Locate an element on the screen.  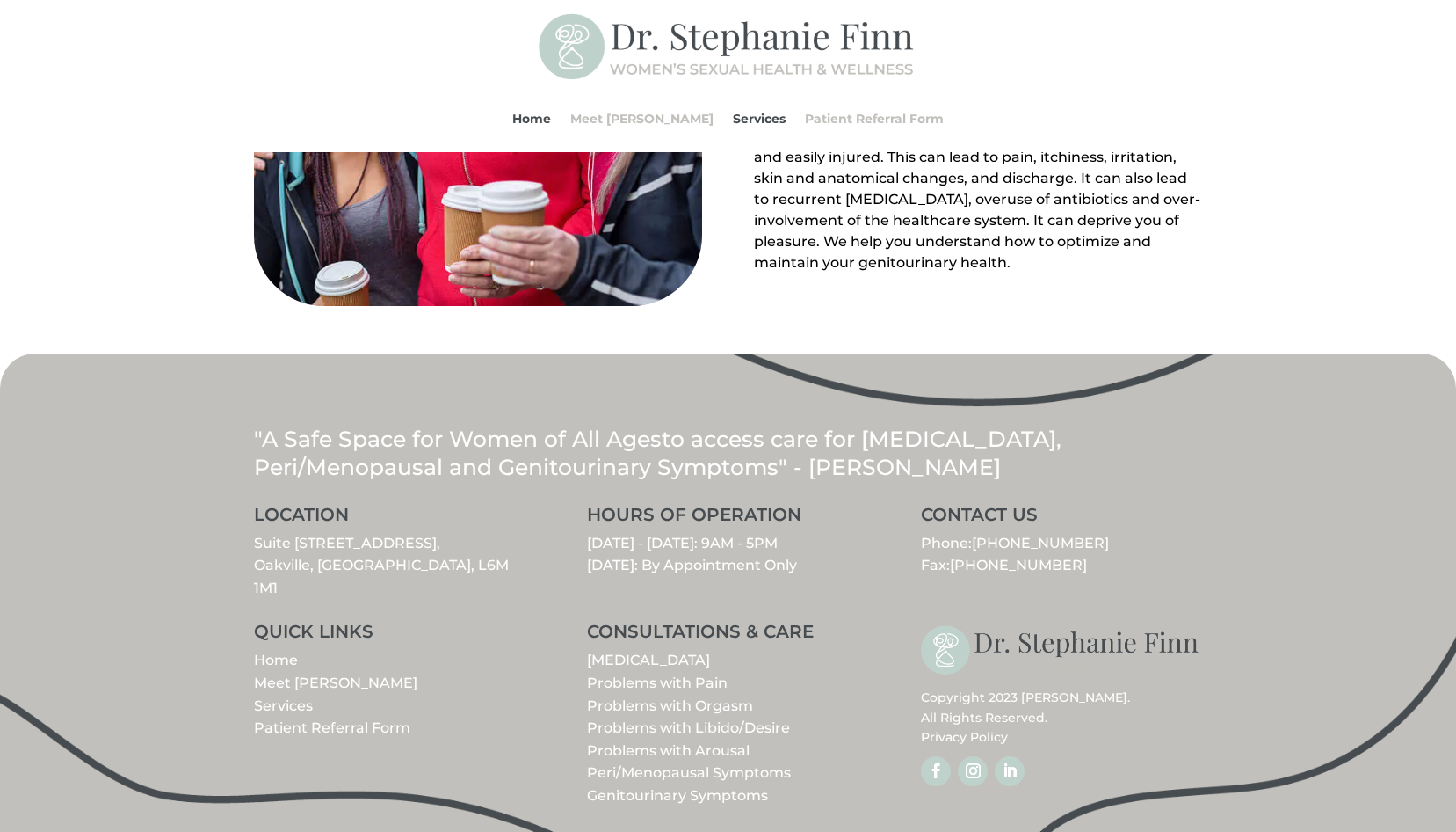
a: Problems with Arousal is located at coordinates (668, 750).